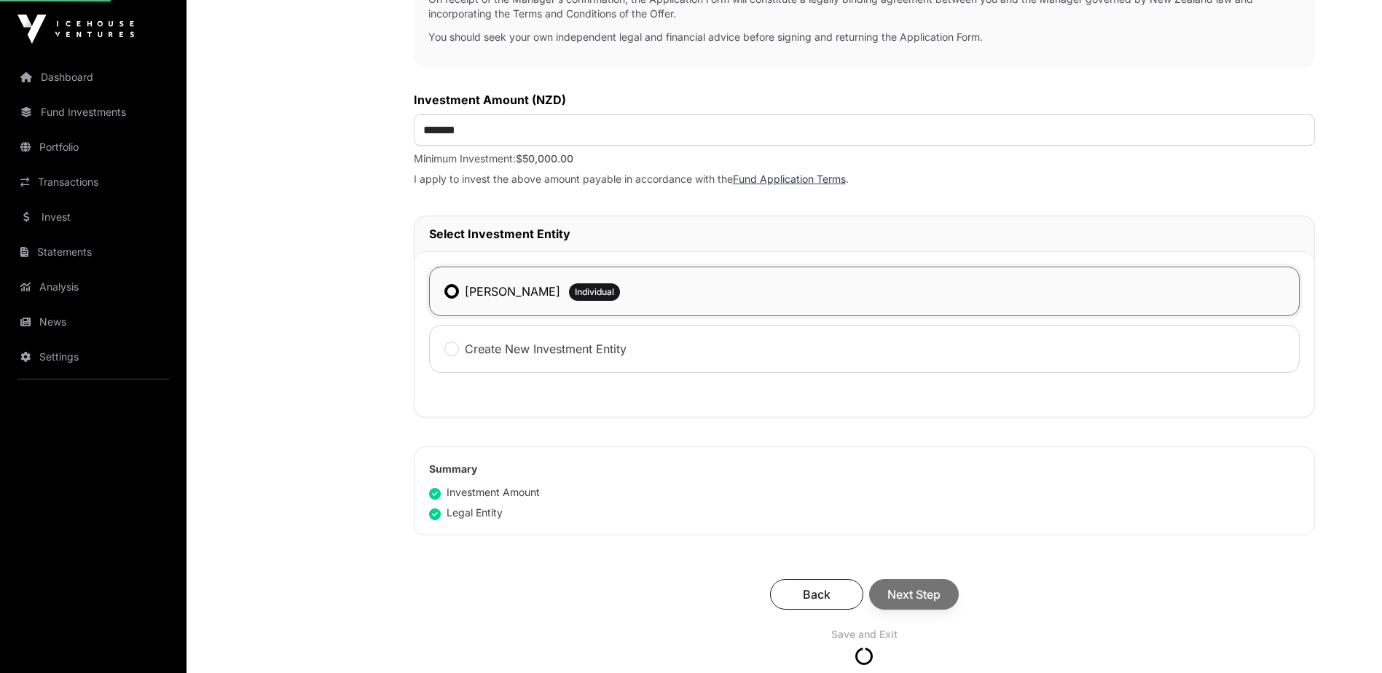  What do you see at coordinates (817, 595) in the screenshot?
I see `span: Back` at bounding box center [817, 595].